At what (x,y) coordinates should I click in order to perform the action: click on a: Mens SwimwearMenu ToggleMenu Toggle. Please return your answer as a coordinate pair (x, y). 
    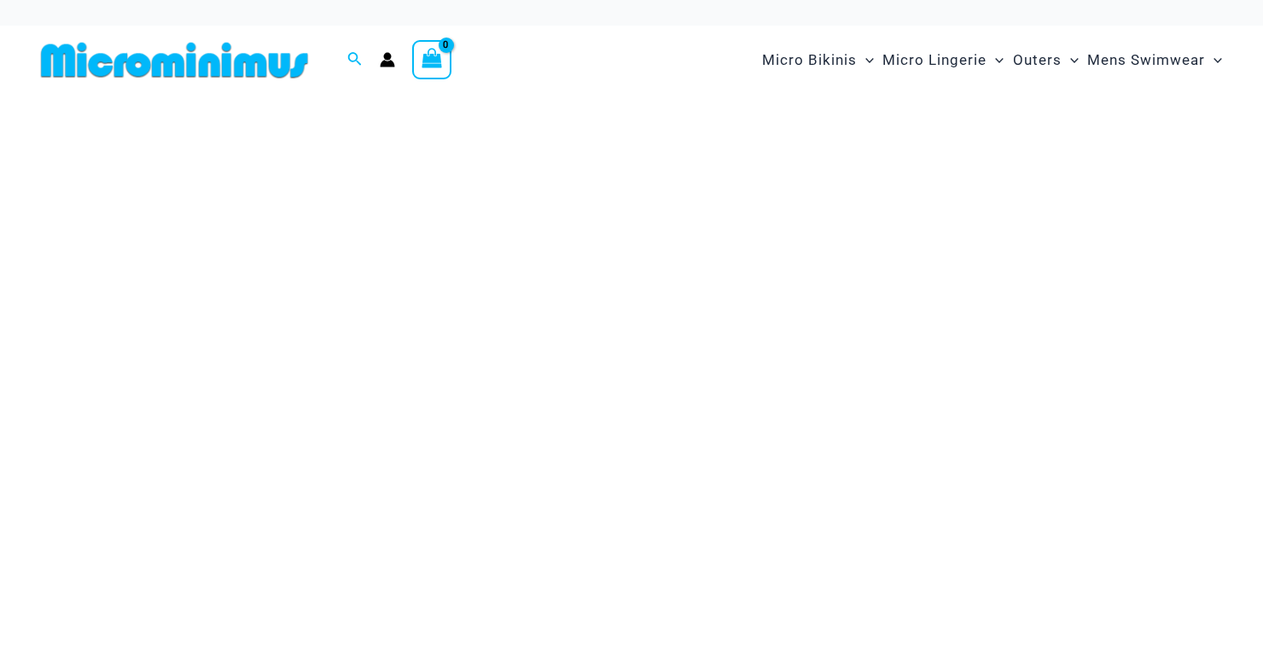
    Looking at the image, I should click on (1155, 60).